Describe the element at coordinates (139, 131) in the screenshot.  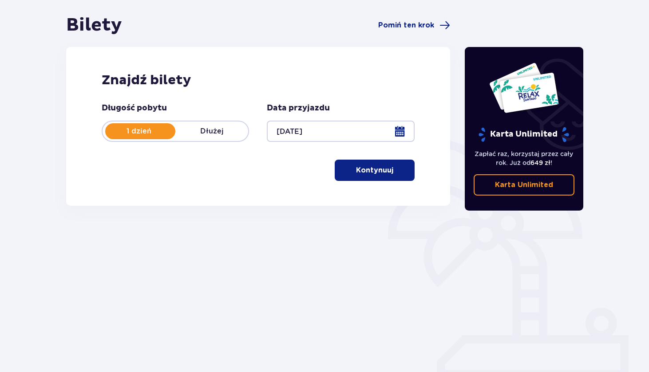
I see `p: 1 dzień` at that location.